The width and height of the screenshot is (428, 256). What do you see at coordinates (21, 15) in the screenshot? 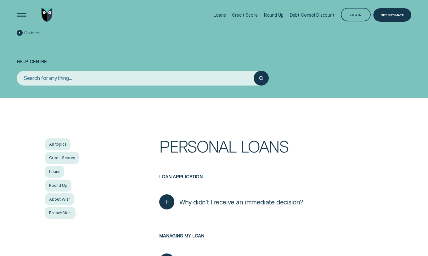
I see `button: Open Menu` at bounding box center [21, 15].